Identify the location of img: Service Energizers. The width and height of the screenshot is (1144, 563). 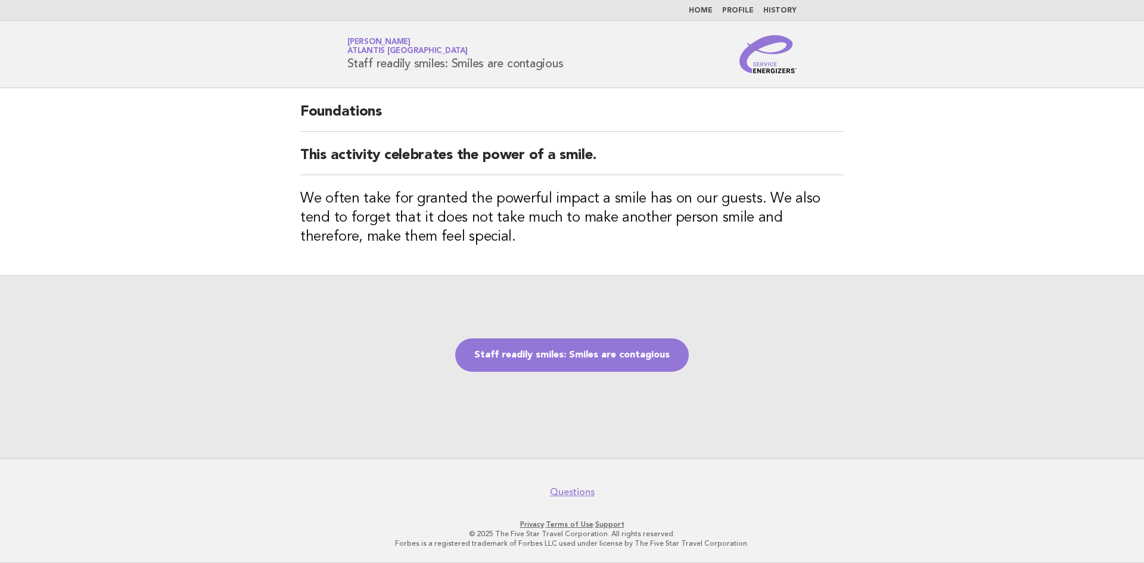
(768, 54).